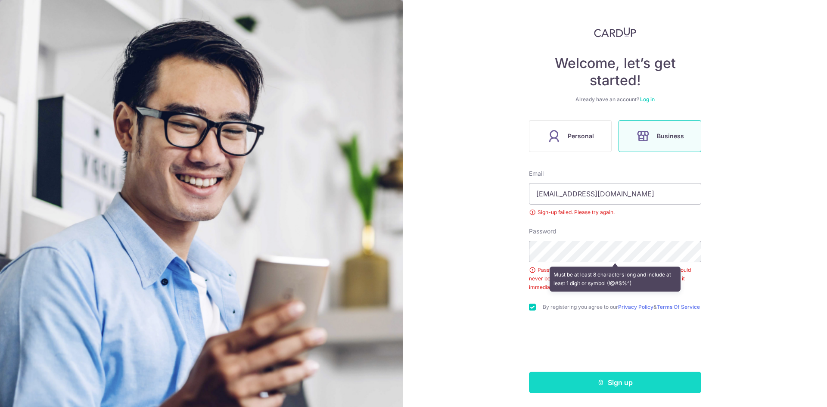 This screenshot has height=407, width=827. I want to click on label: Password, so click(543, 231).